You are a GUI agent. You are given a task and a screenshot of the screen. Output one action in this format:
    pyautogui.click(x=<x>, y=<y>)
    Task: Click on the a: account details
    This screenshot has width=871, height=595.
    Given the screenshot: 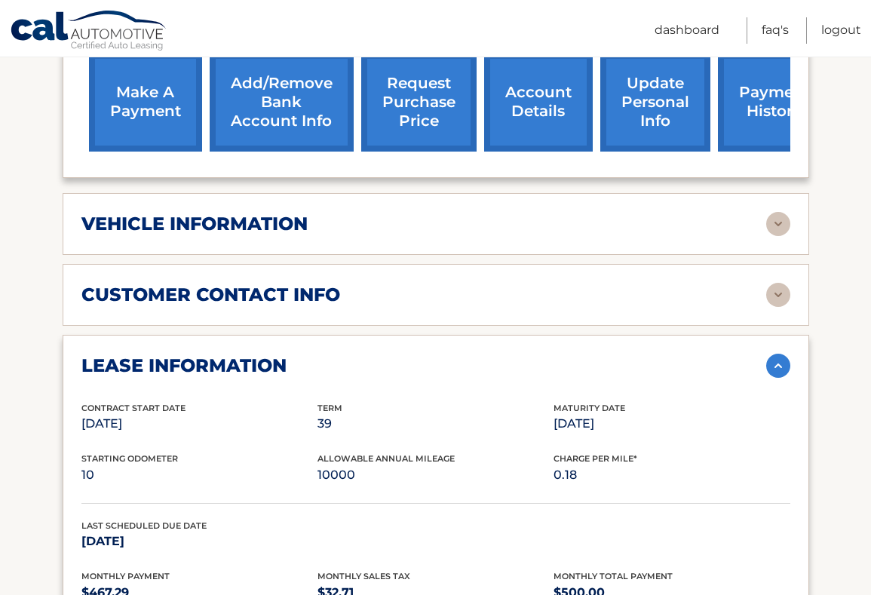 What is the action you would take?
    pyautogui.click(x=538, y=102)
    